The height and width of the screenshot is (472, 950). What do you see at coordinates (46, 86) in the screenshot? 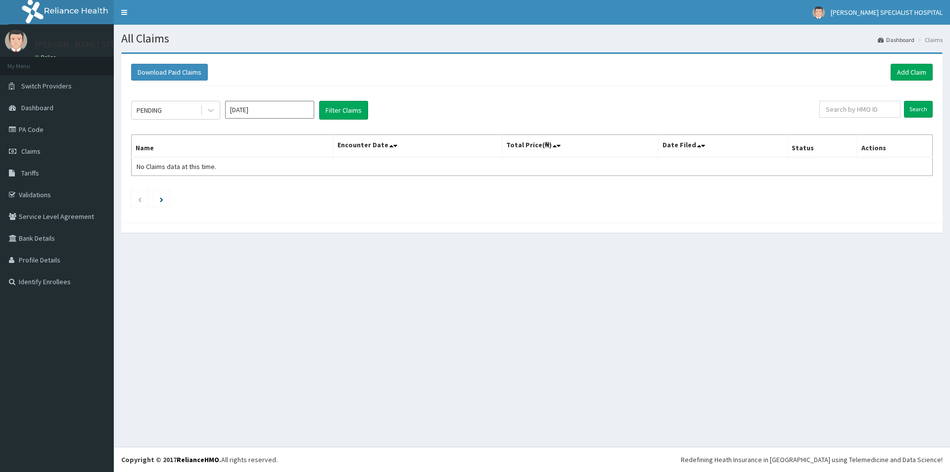
I see `span: Switch Providers` at bounding box center [46, 86].